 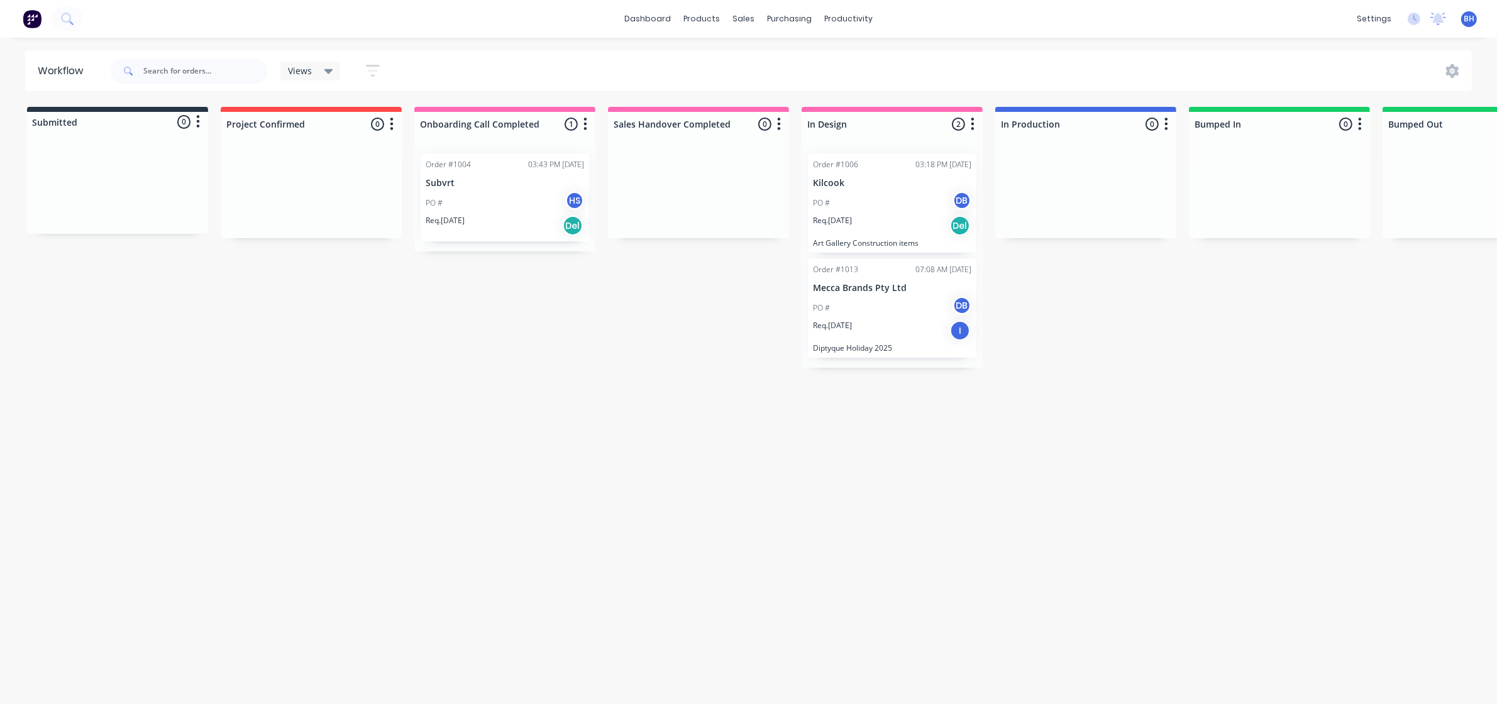 What do you see at coordinates (1374, 19) in the screenshot?
I see `div: settings` at bounding box center [1374, 19].